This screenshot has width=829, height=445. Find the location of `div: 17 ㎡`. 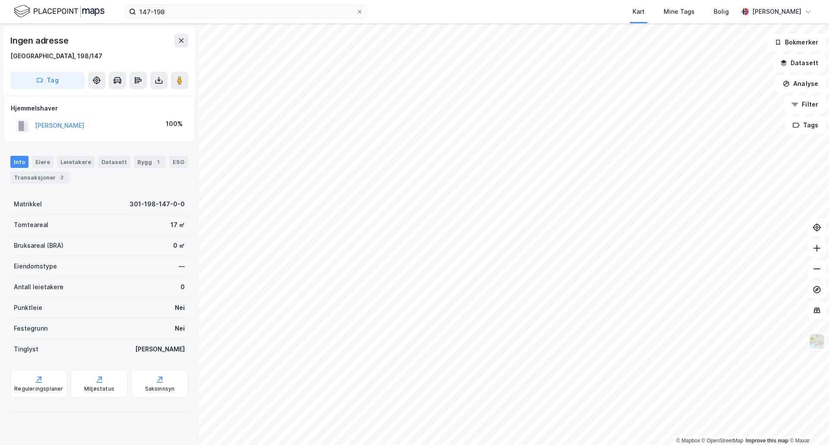

div: 17 ㎡ is located at coordinates (177, 225).